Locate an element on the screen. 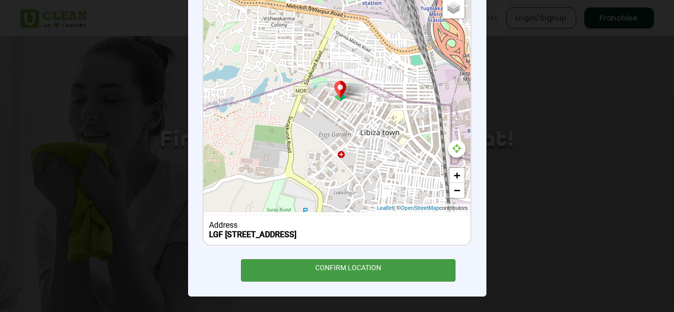  a: OpenStreetMap is located at coordinates (419, 208).